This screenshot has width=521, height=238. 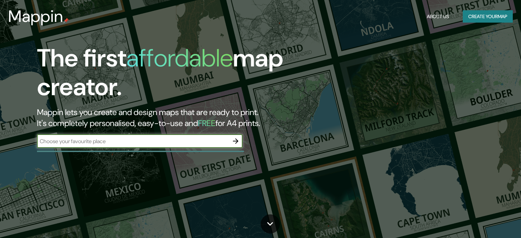 I want to click on h5: FREE, so click(x=207, y=123).